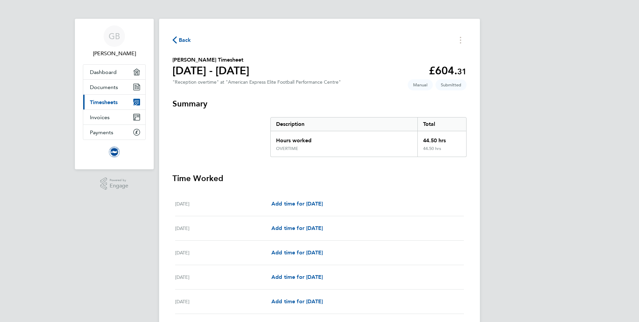 Image resolution: width=639 pixels, height=322 pixels. I want to click on div: Total, so click(442, 124).